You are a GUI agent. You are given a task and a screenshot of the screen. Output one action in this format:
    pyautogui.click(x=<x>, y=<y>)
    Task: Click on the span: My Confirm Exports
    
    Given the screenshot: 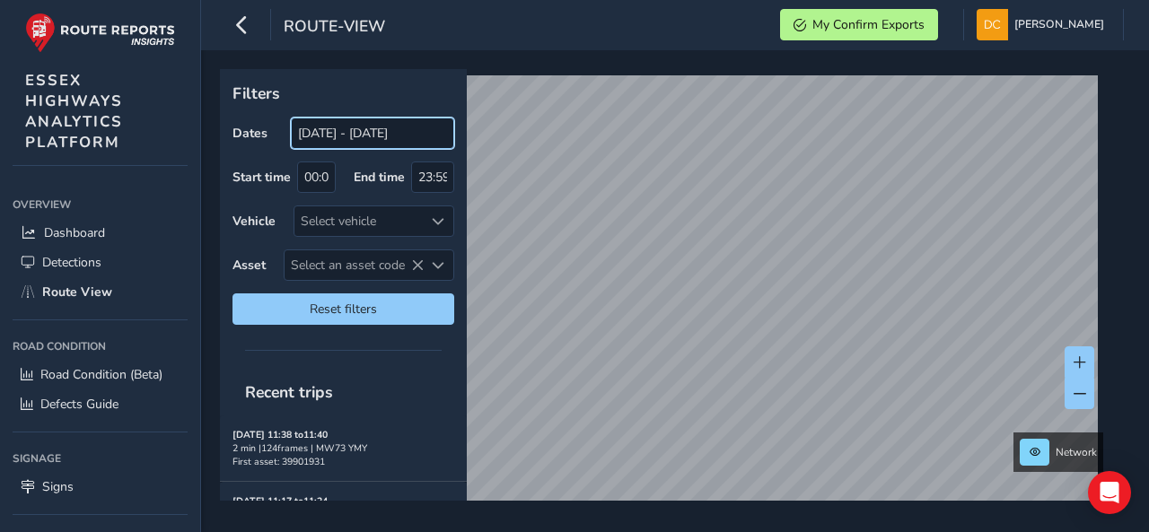 What is the action you would take?
    pyautogui.click(x=868, y=24)
    